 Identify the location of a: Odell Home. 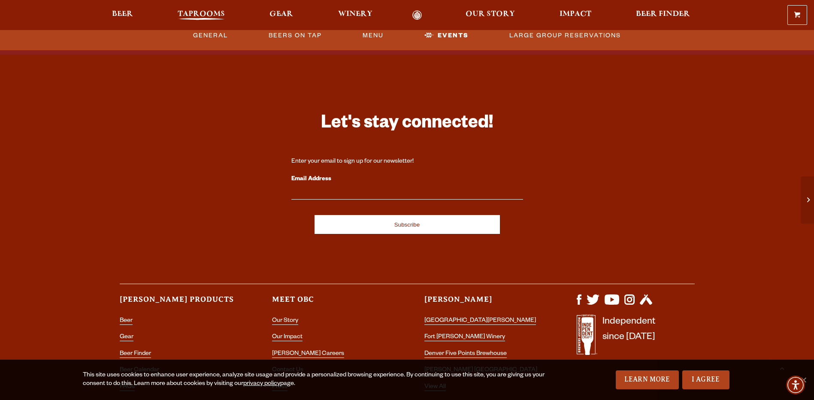
(417, 15).